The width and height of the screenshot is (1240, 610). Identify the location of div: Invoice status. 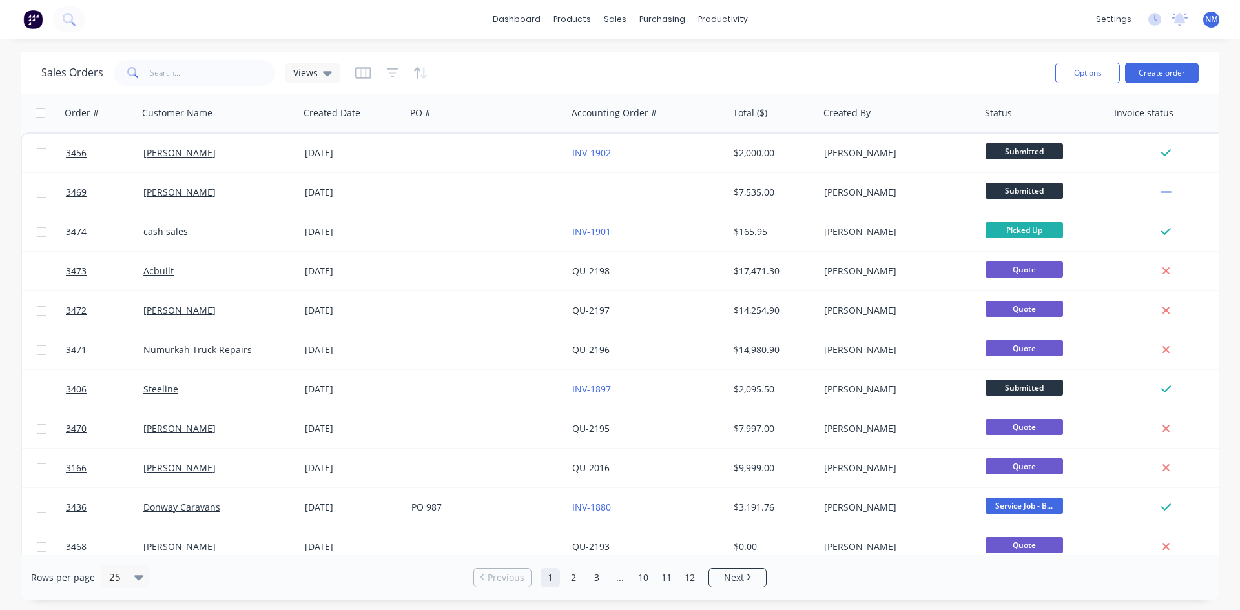
(1144, 113).